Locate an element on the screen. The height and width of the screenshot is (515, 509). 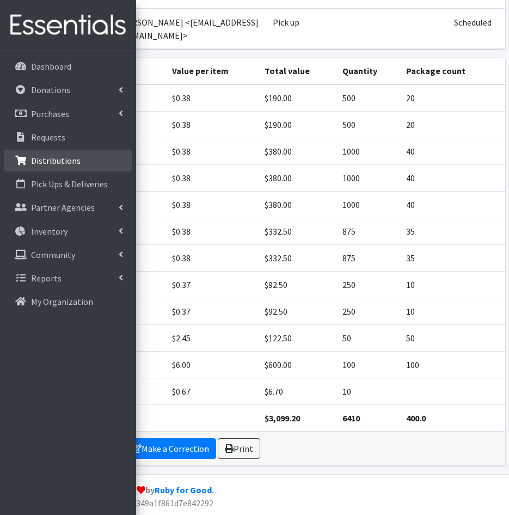
a: Requests is located at coordinates (68, 137).